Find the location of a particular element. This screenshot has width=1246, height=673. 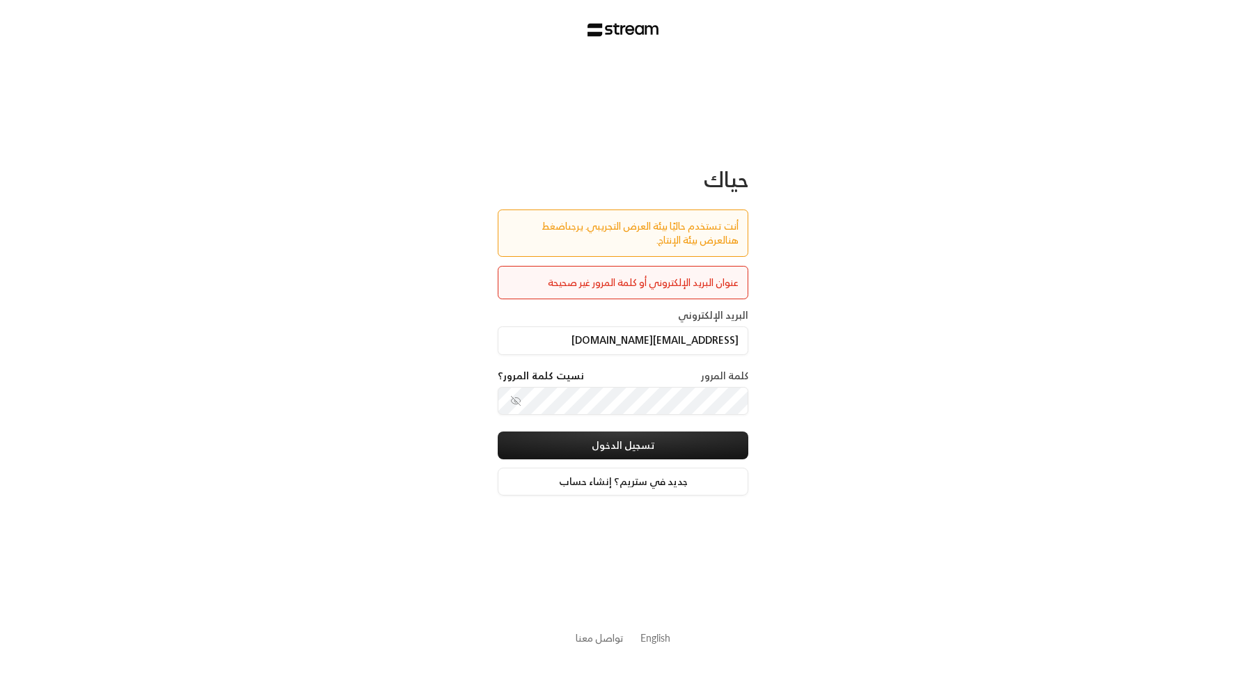

input: اكتب بريدك الإلكتروني هنا is located at coordinates (623, 340).